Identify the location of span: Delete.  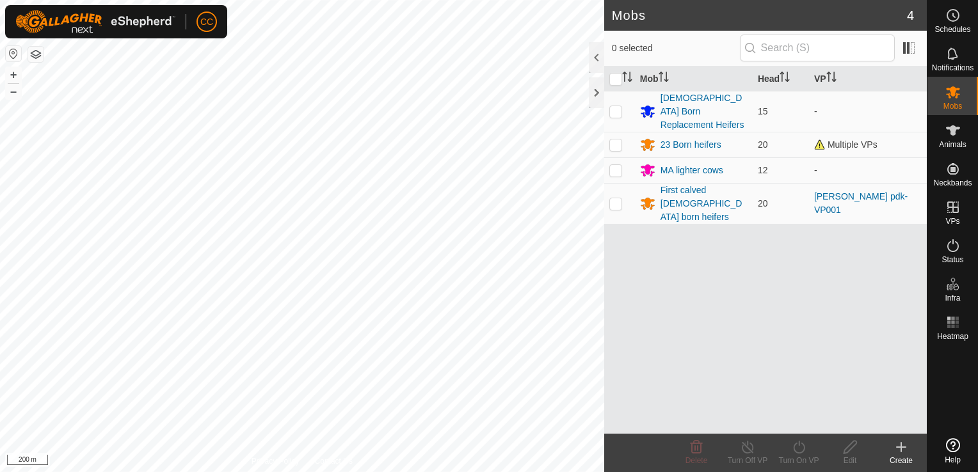
(696, 461).